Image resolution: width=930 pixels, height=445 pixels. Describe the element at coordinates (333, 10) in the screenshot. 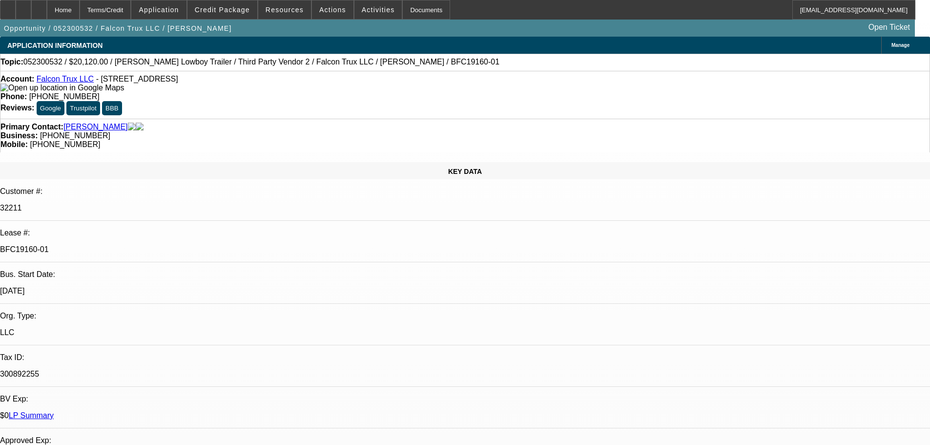

I see `span: Actions` at that location.